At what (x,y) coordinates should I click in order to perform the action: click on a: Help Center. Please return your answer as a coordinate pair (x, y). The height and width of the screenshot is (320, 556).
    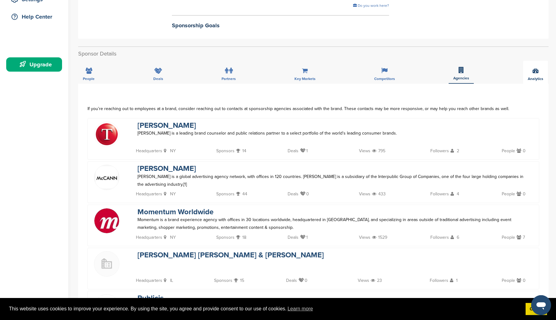
    Looking at the image, I should click on (34, 17).